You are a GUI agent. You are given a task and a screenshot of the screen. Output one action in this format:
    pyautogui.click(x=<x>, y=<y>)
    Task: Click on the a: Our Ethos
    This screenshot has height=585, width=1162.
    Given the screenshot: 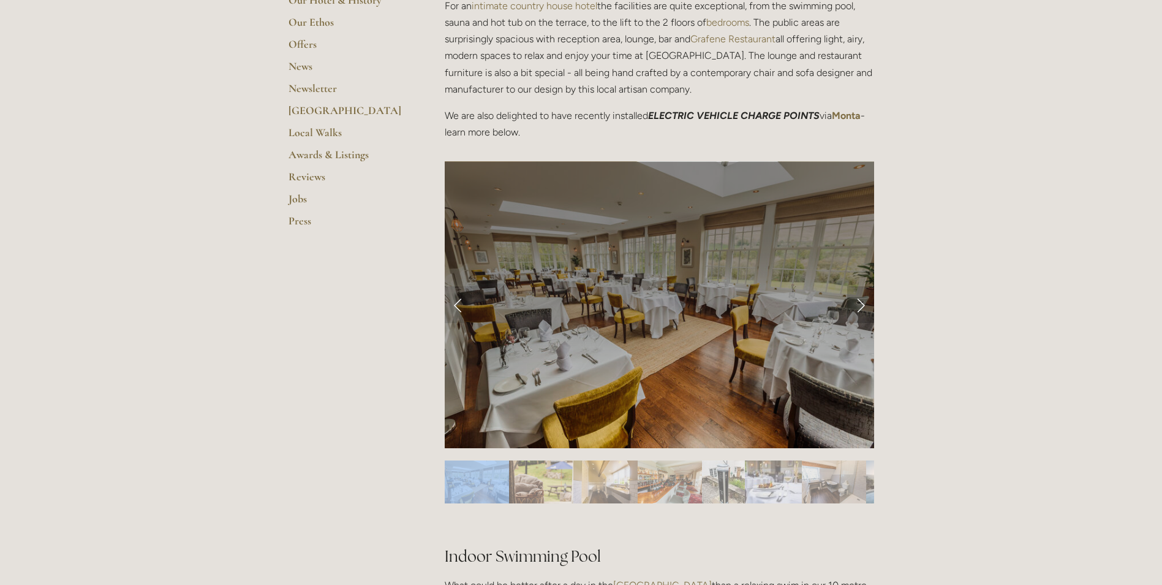 What is the action you would take?
    pyautogui.click(x=347, y=26)
    